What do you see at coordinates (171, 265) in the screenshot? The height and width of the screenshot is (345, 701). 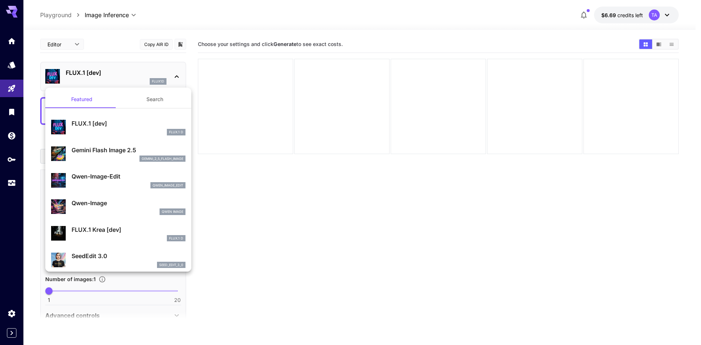 I see `p: seed_edit_3_0` at bounding box center [171, 265].